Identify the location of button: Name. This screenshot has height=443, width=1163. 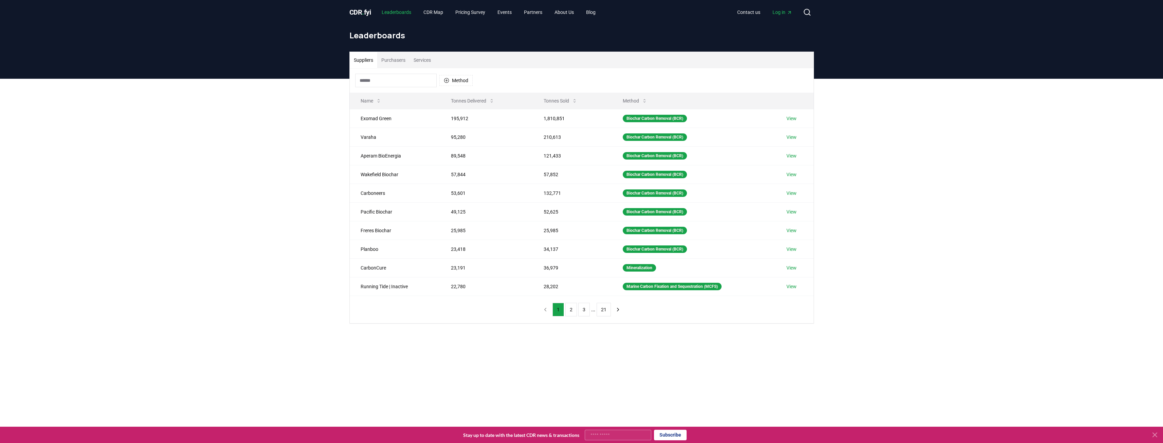
(371, 101).